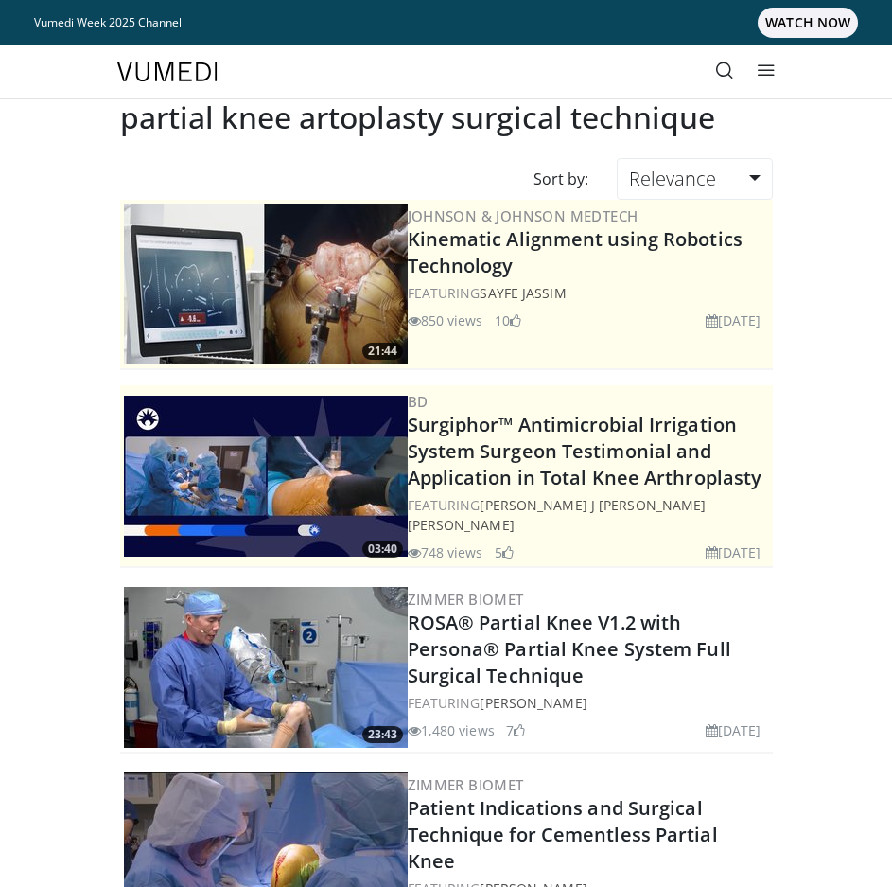  I want to click on a: Sayfe Jassim, so click(522, 292).